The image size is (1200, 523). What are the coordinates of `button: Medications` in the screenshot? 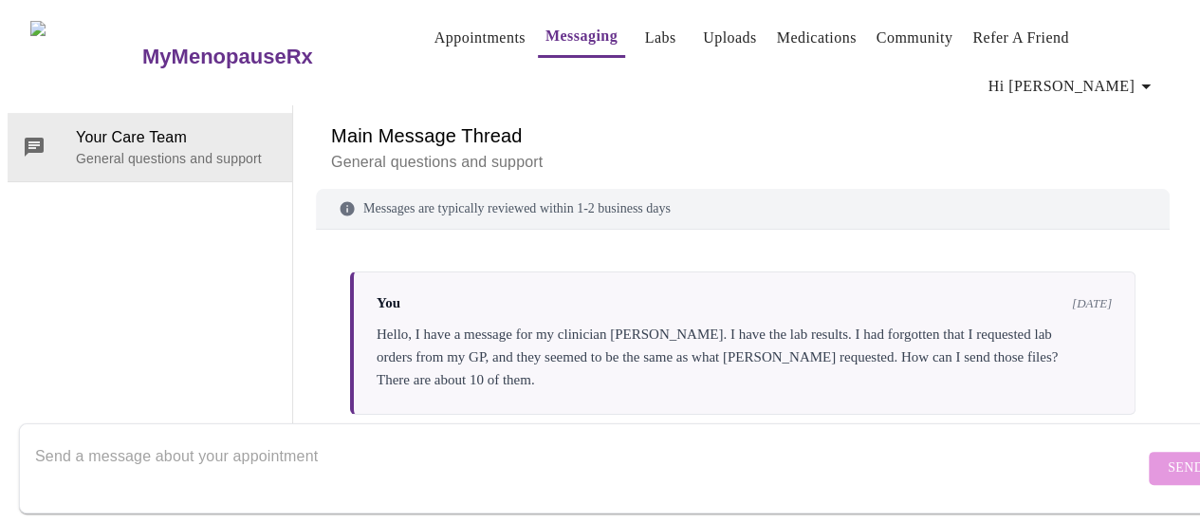 It's located at (817, 38).